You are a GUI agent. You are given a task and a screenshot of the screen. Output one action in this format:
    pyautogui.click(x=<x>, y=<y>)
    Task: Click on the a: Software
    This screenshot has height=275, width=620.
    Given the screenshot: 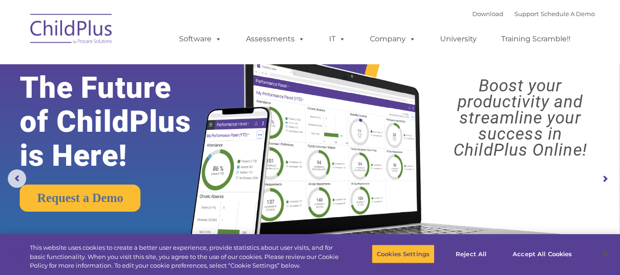 What is the action you would take?
    pyautogui.click(x=200, y=39)
    